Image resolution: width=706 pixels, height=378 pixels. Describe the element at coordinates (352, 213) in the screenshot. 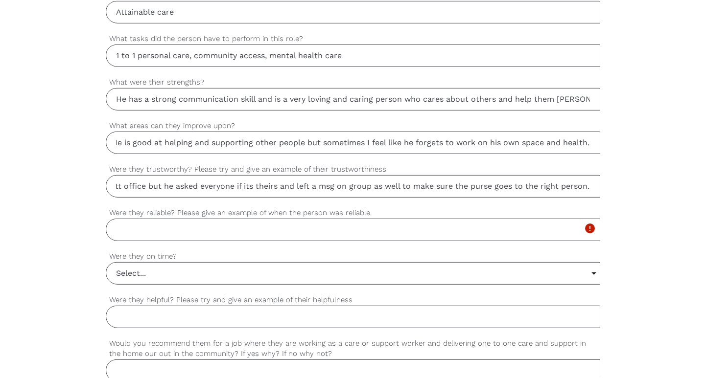

I see `label: Were they reliable? Please give an example of when the person was reliable.` at that location.